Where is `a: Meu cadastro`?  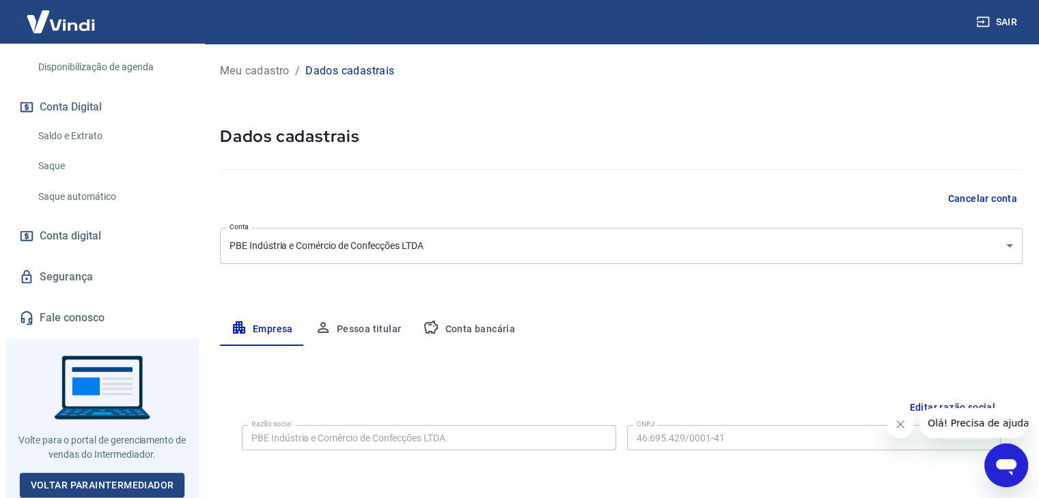
a: Meu cadastro is located at coordinates (255, 71).